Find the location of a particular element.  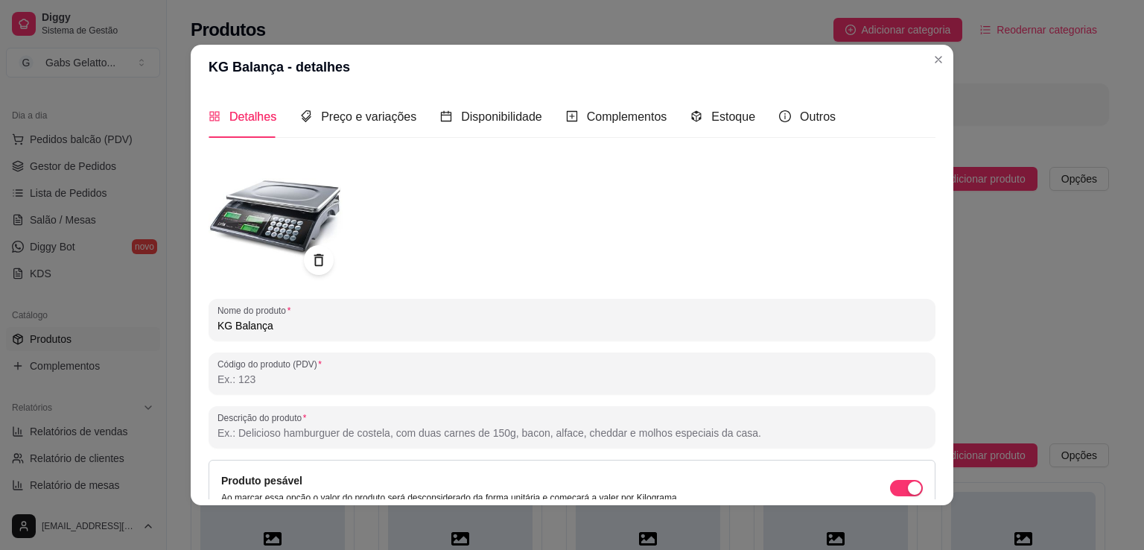

p: Ao marcar essa opção o valor do produto será desconsiderado da forma unitária e começará a valer ... is located at coordinates (450, 498).